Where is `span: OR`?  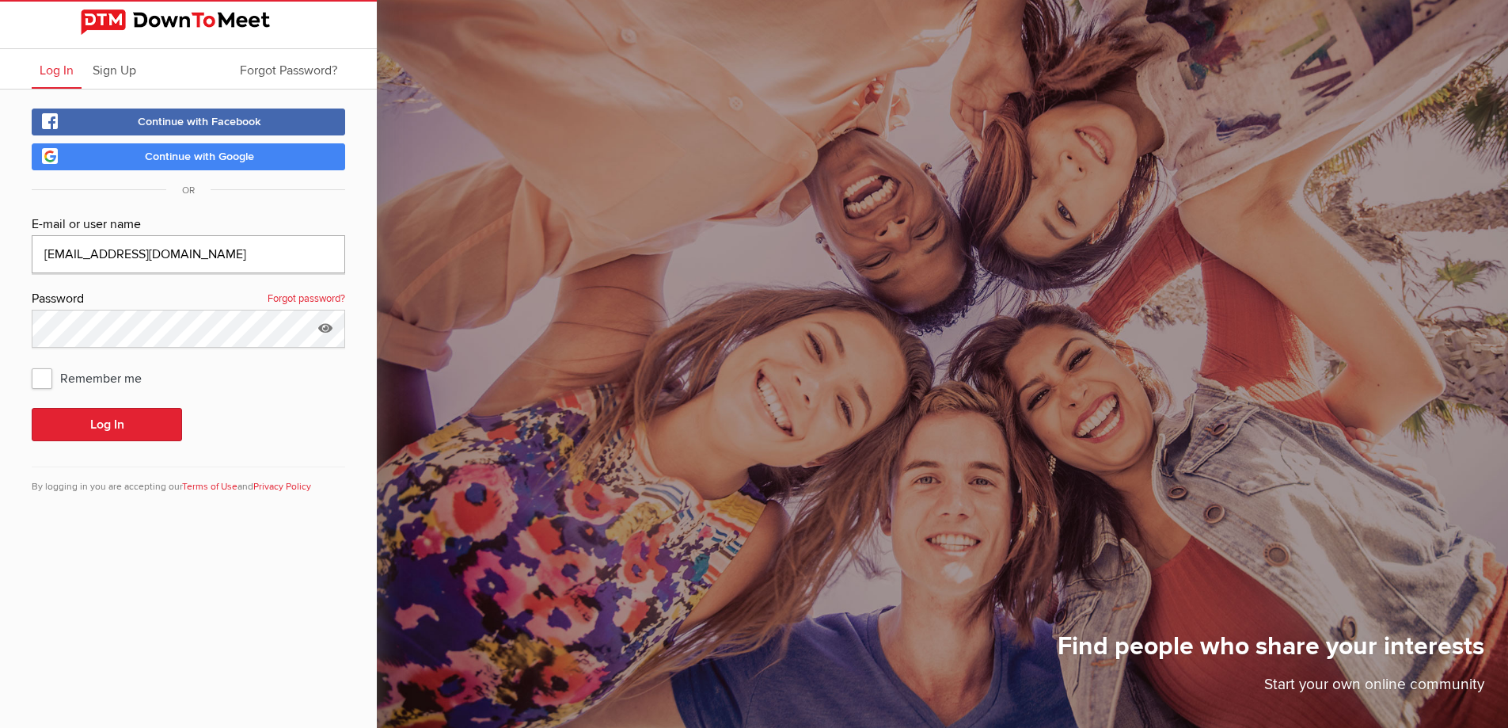 span: OR is located at coordinates (188, 190).